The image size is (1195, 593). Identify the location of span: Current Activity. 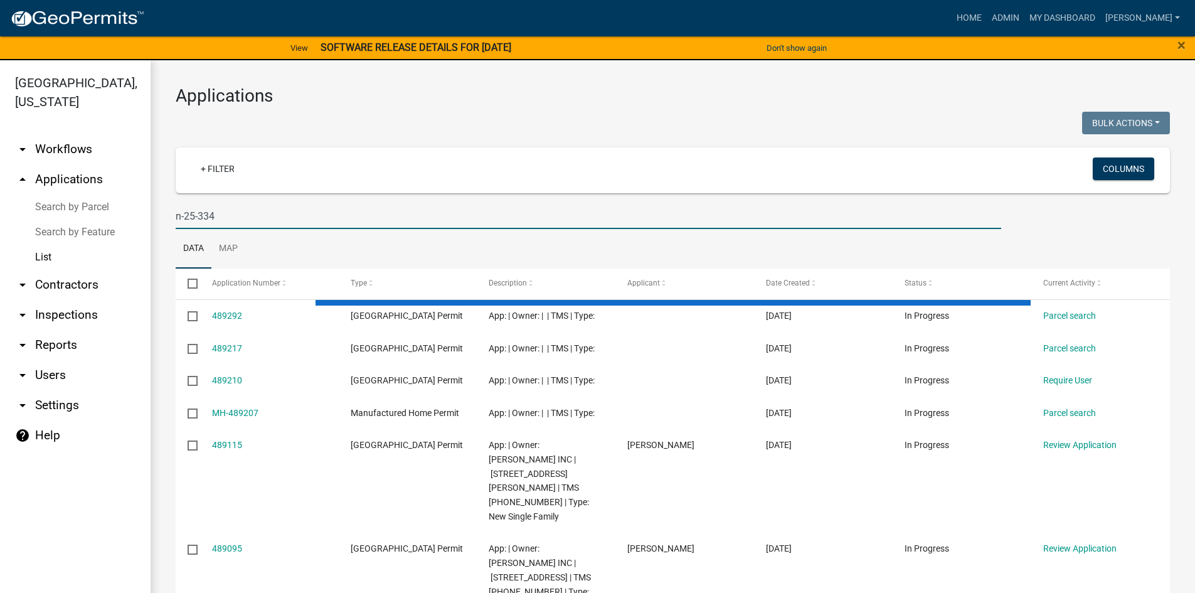
(1069, 283).